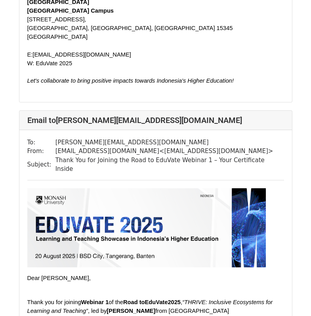 The image size is (311, 316). I want to click on span: Thank you for joining, so click(54, 302).